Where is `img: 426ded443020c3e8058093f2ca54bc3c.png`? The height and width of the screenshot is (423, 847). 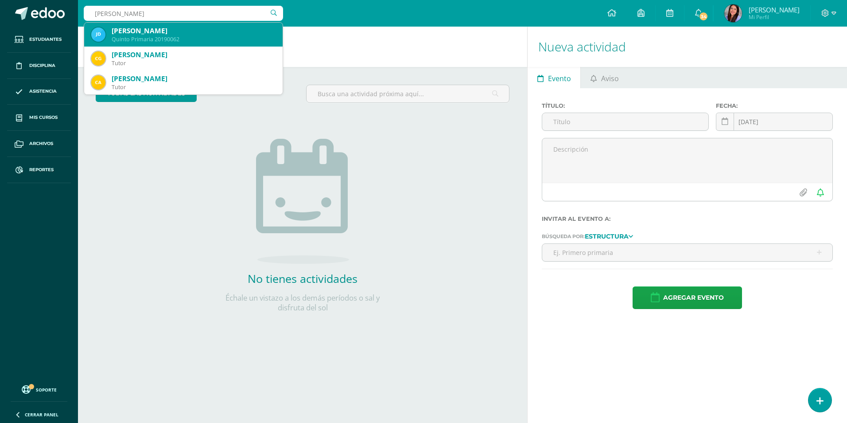
img: 426ded443020c3e8058093f2ca54bc3c.png is located at coordinates (98, 82).